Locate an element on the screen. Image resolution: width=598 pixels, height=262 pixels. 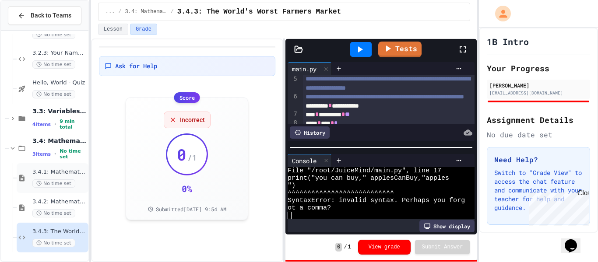
button: Submit Answer is located at coordinates (442, 247).